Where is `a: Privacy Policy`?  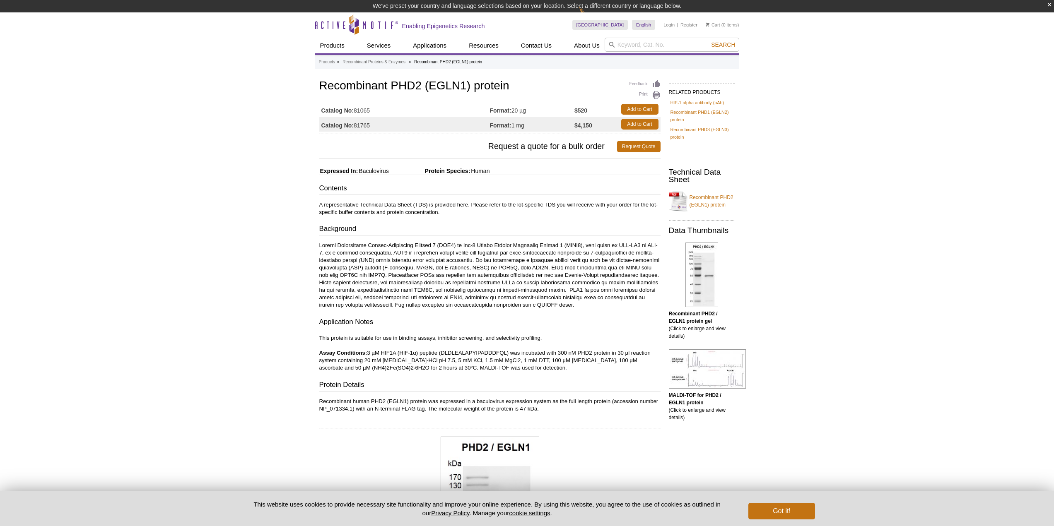
a: Privacy Policy is located at coordinates (450, 513).